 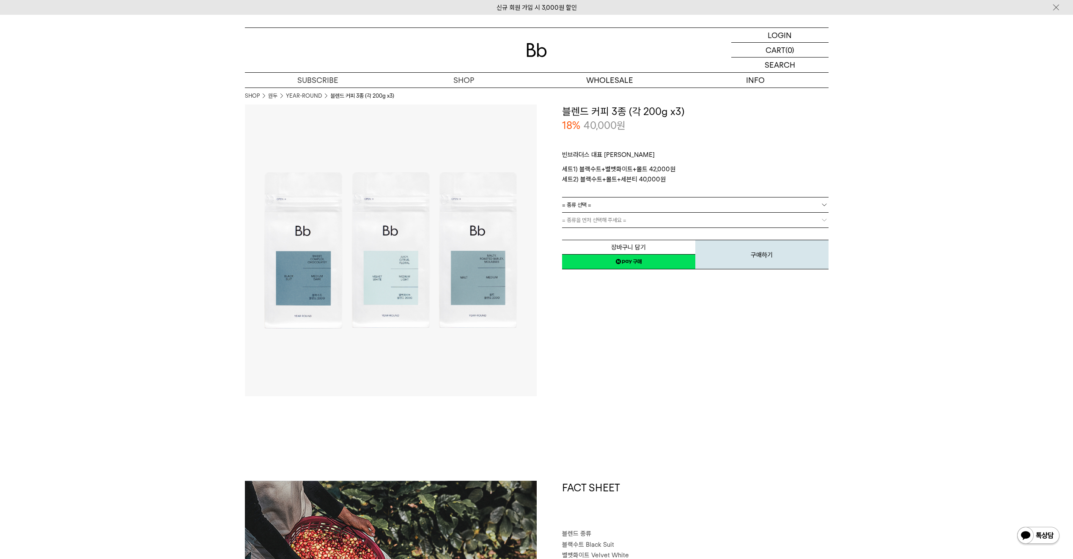 What do you see at coordinates (755, 80) in the screenshot?
I see `p: INFO` at bounding box center [755, 80].